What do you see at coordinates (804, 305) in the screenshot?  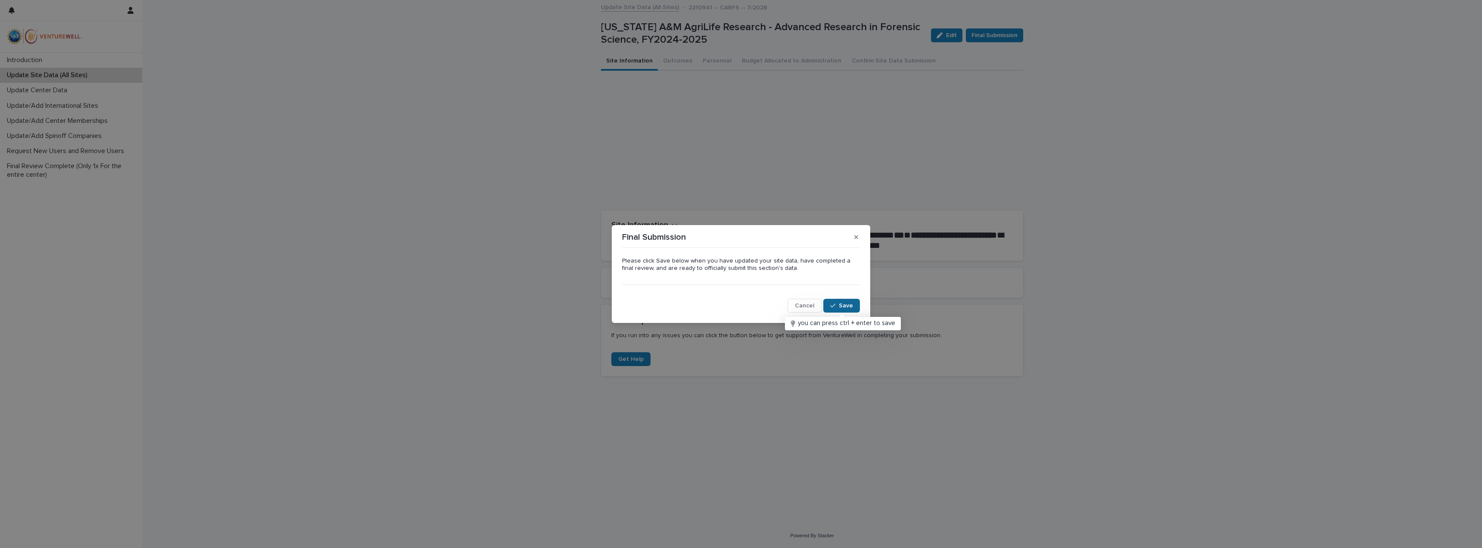 I see `span: Cancel` at bounding box center [804, 305].